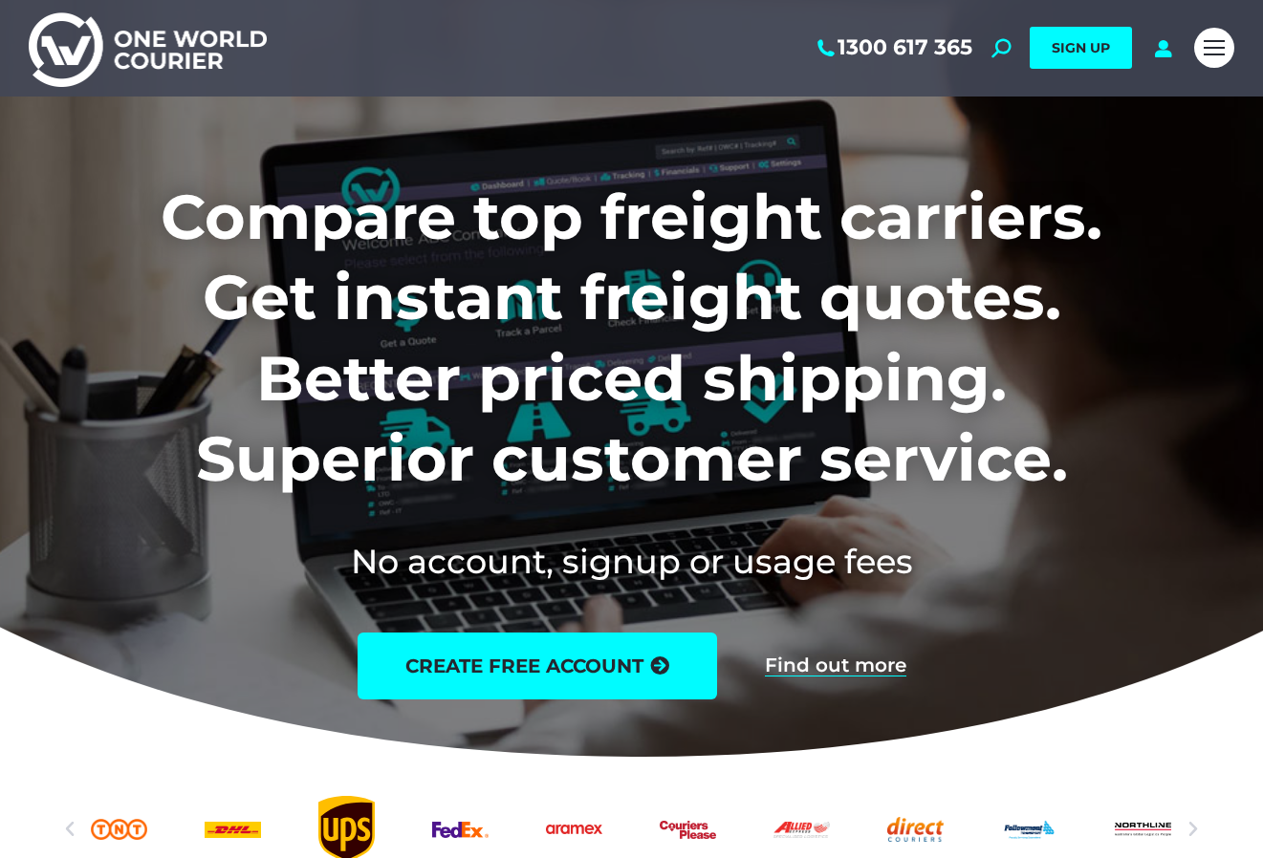 The height and width of the screenshot is (858, 1263). I want to click on a: Mobile menu icon, so click(1214, 48).